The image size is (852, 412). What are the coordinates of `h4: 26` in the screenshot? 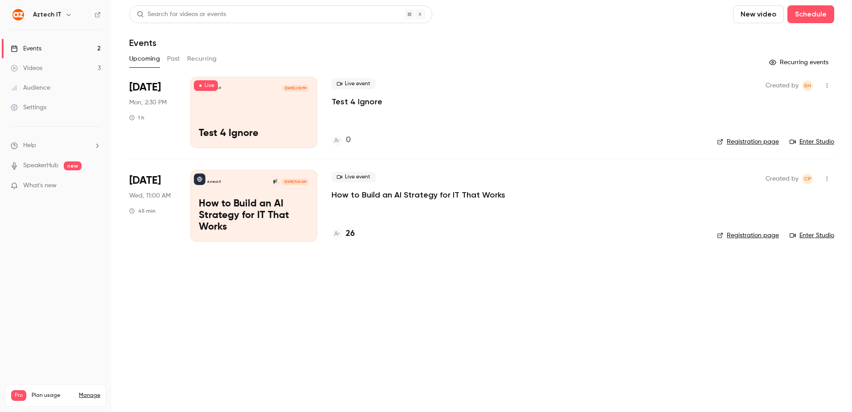 It's located at (350, 233).